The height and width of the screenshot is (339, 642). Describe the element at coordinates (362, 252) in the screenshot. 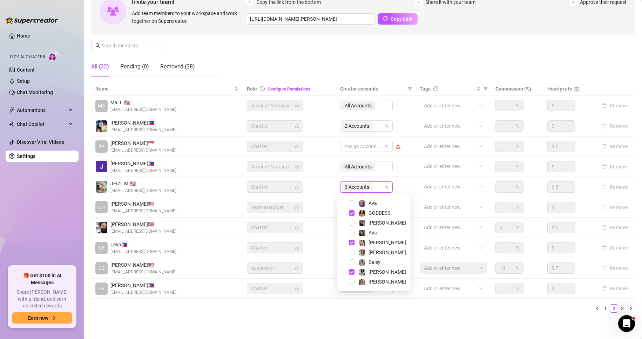

I see `img: Paige` at that location.